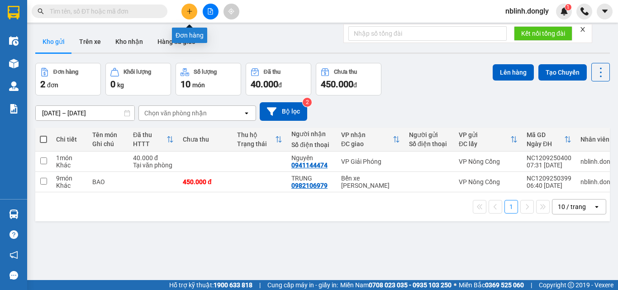 This screenshot has width=618, height=290. I want to click on button: plus, so click(189, 11).